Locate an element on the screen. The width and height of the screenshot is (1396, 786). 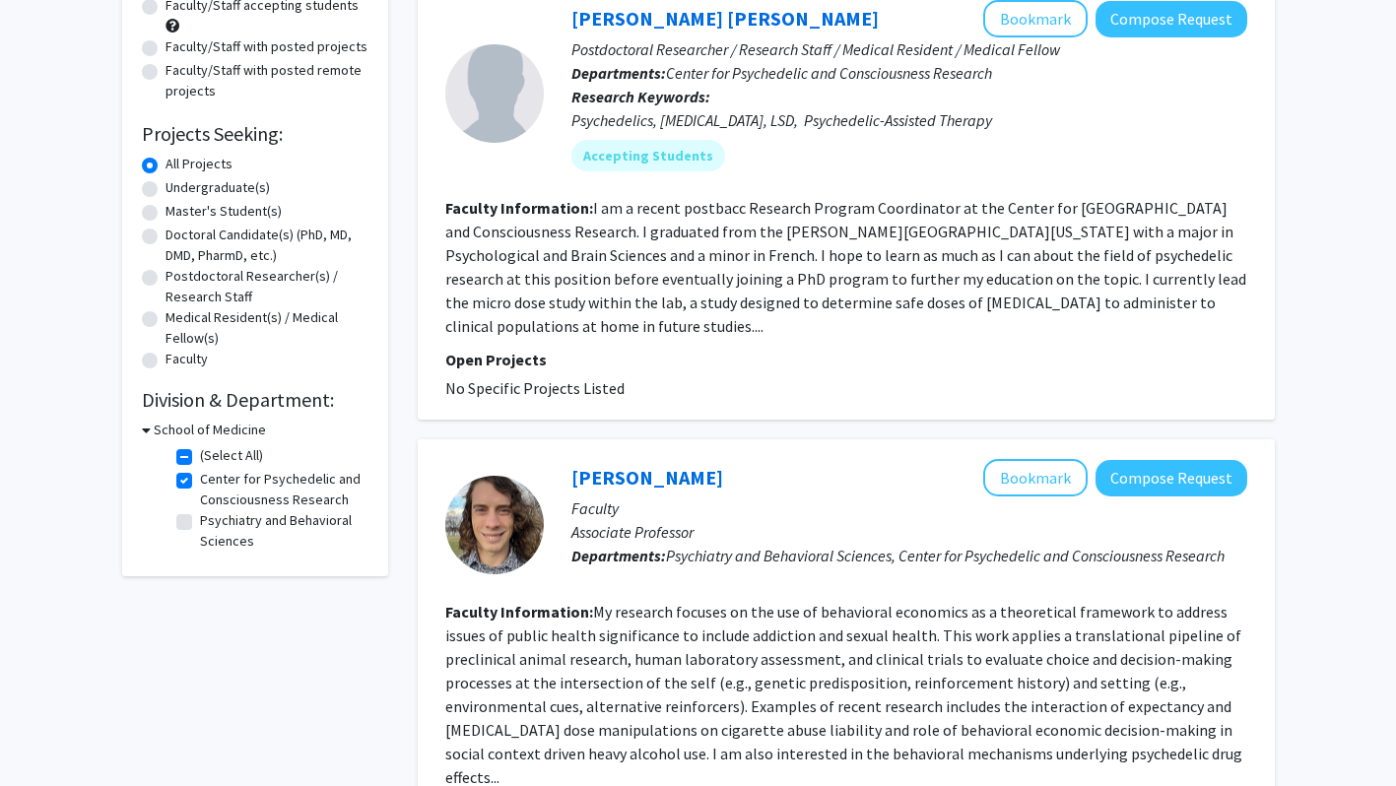
button: Compose Request to Justin Strickland is located at coordinates (1172, 478).